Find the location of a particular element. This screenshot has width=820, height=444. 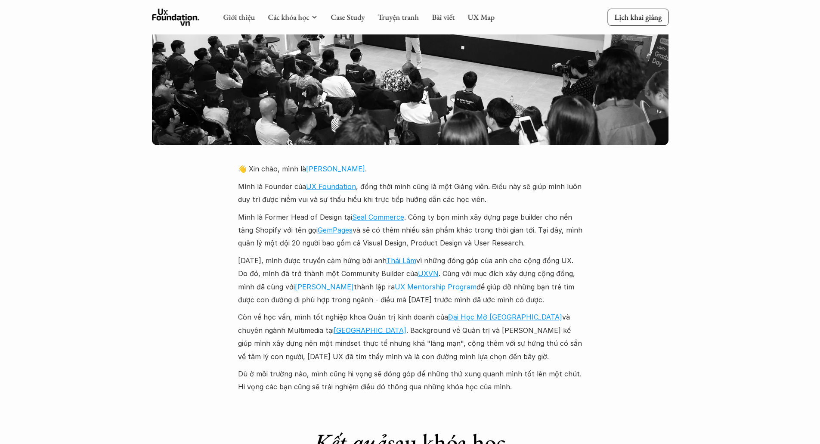

a: Case Study is located at coordinates (347, 17).